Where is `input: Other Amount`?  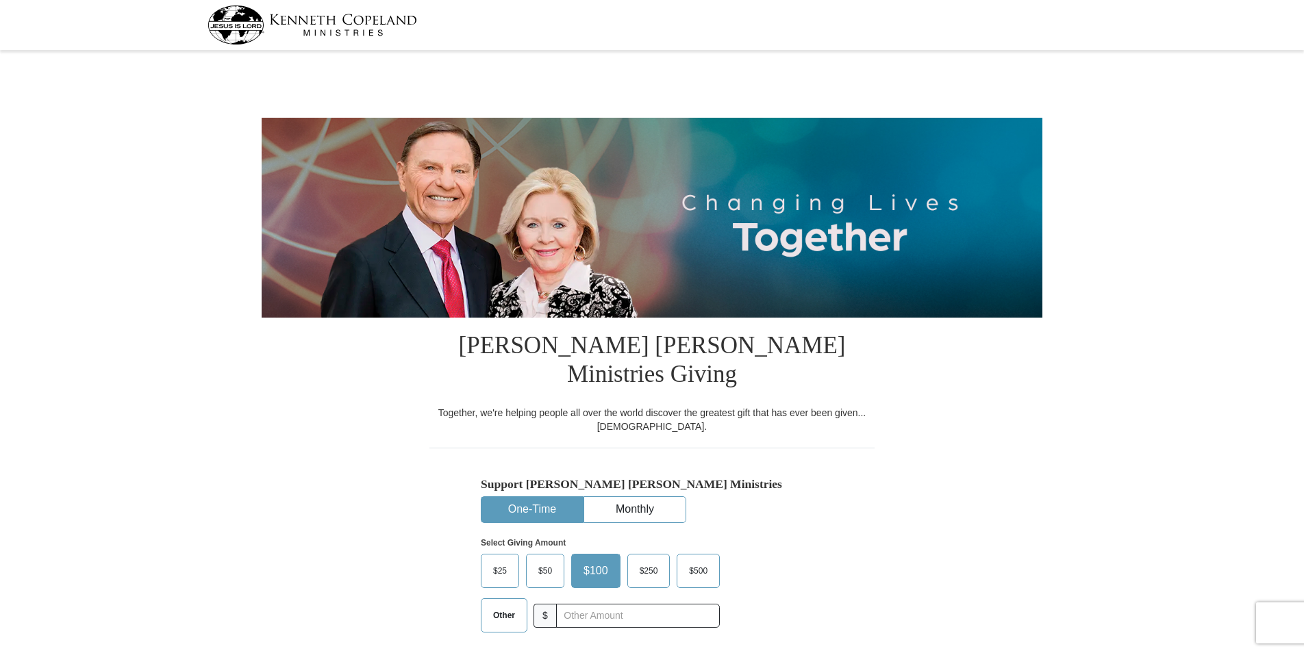 input: Other Amount is located at coordinates (638, 616).